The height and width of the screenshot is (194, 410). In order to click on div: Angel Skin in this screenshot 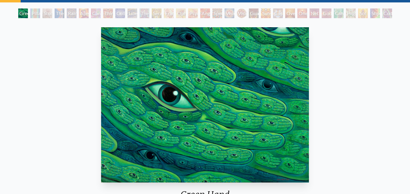, I will do `click(205, 13)`.